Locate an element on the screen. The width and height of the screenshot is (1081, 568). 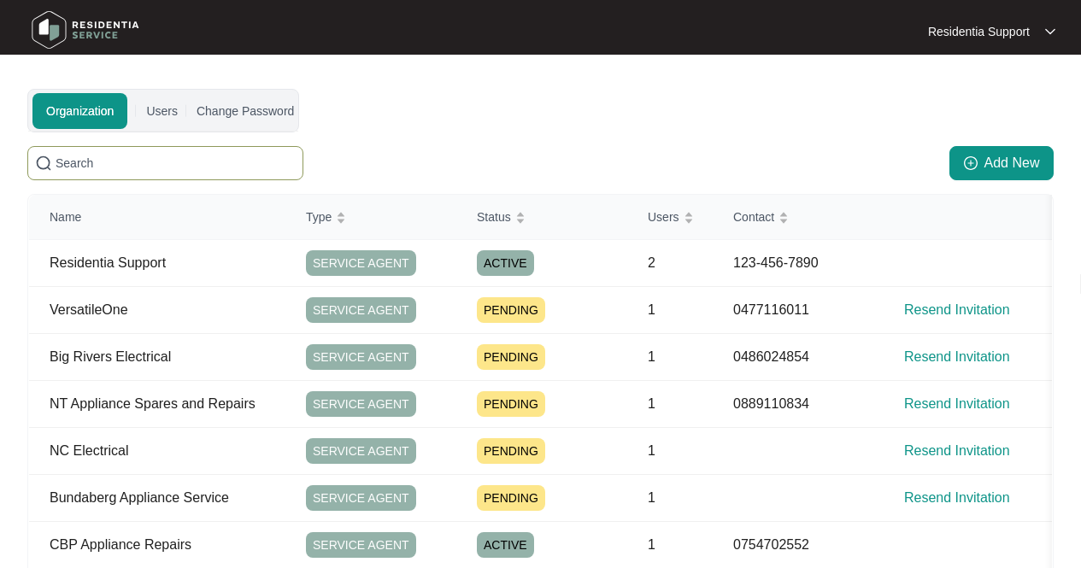
td: 0477116011 is located at coordinates (798, 310).